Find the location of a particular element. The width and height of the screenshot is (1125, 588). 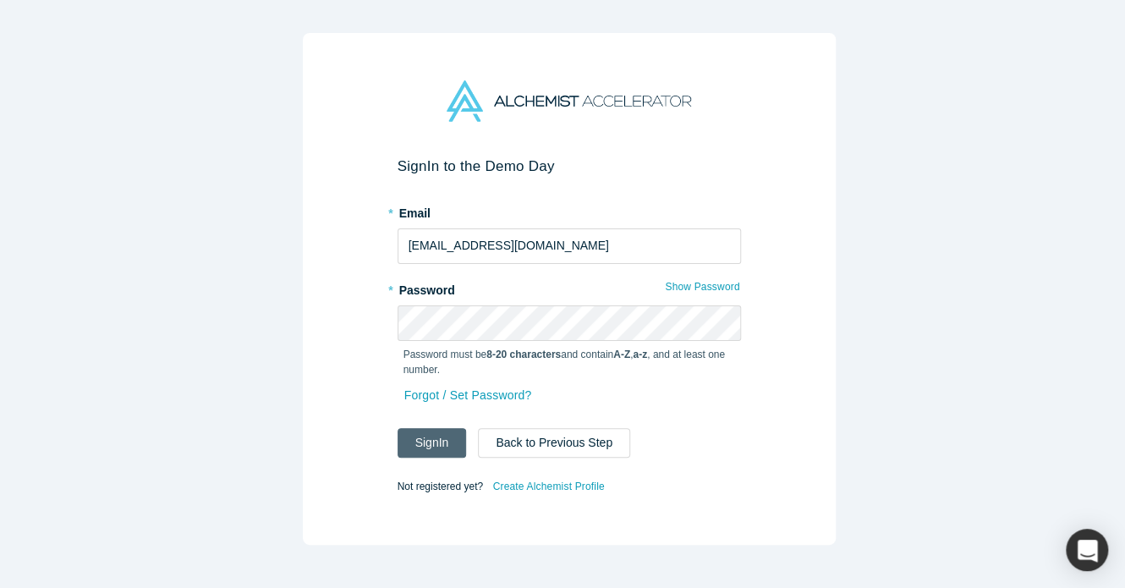

label: Password is located at coordinates (569, 287).